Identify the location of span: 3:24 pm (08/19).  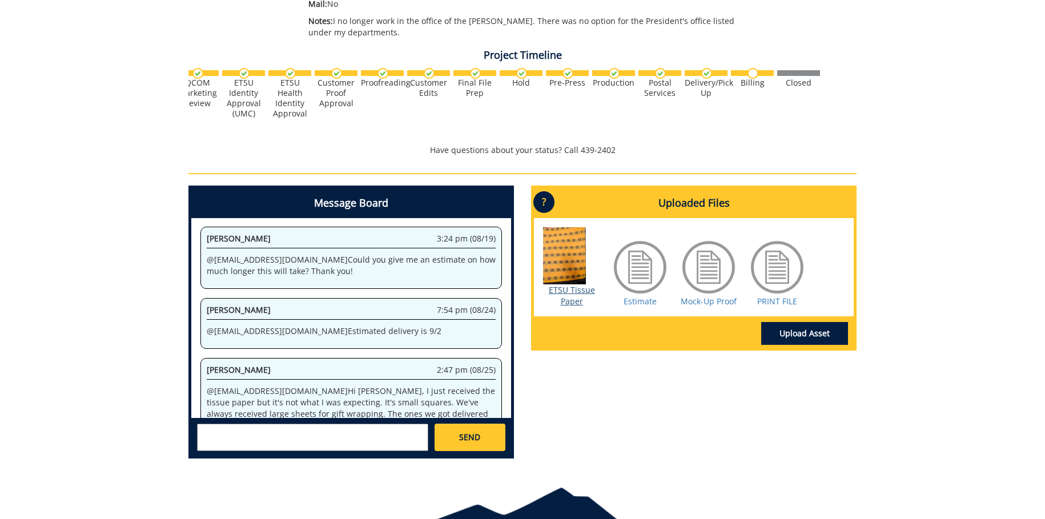
(466, 239).